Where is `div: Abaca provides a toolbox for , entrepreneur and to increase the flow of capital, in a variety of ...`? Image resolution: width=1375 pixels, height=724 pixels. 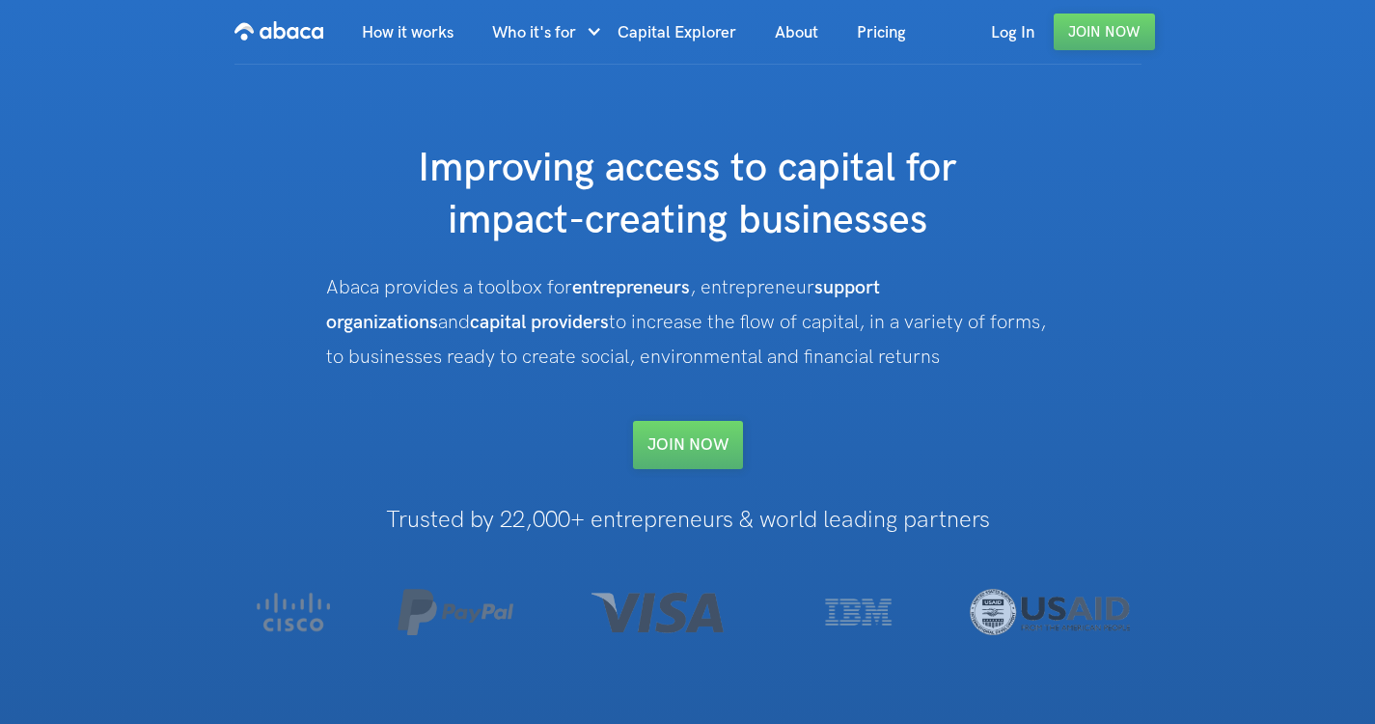 div: Abaca provides a toolbox for , entrepreneur and to increase the flow of capital, in a variety of ... is located at coordinates (688, 322).